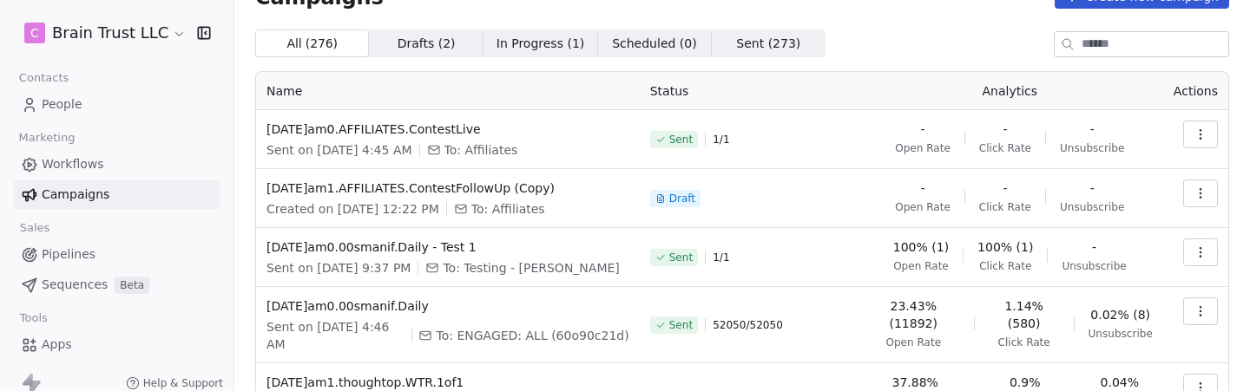  I want to click on span: Drafts ( 2 ), so click(426, 43).